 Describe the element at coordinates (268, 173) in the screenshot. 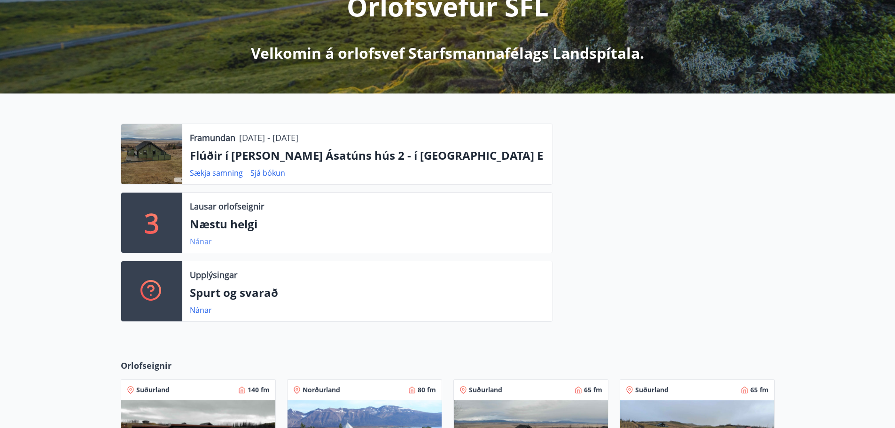

I see `a: Sjá bókun` at that location.